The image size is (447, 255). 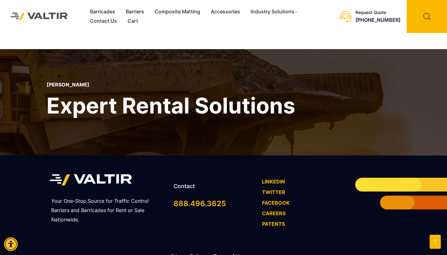 What do you see at coordinates (103, 21) in the screenshot?
I see `a: Contact Us` at bounding box center [103, 21].